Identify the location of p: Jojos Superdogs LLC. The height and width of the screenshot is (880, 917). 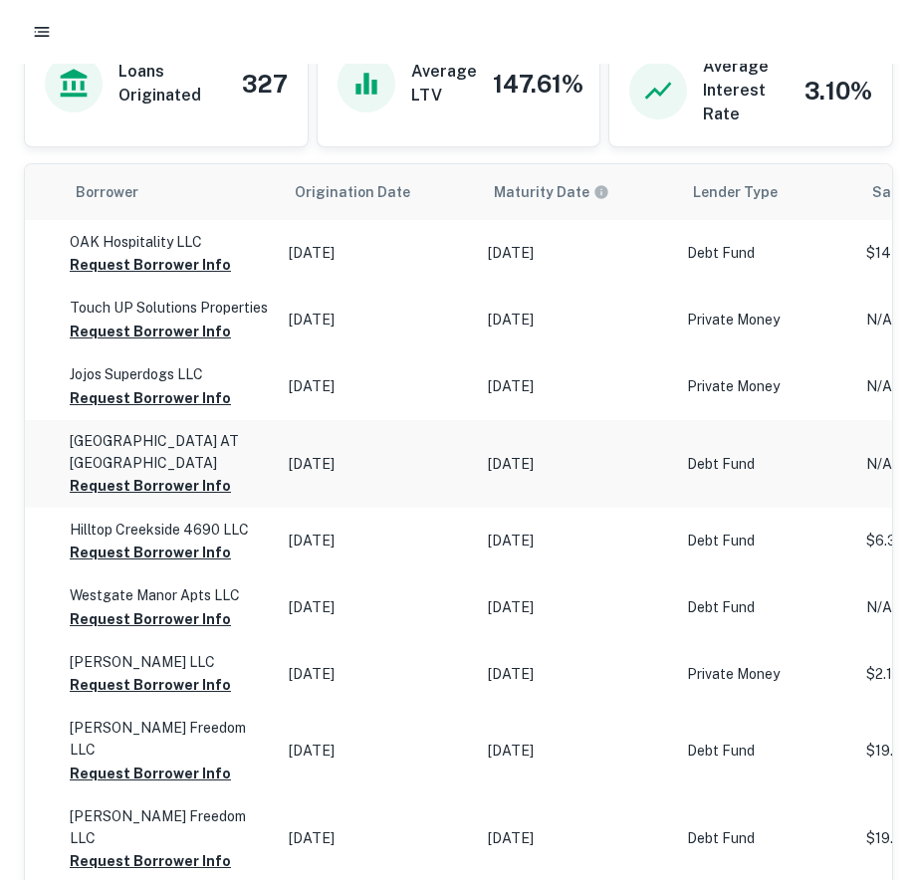
(169, 374).